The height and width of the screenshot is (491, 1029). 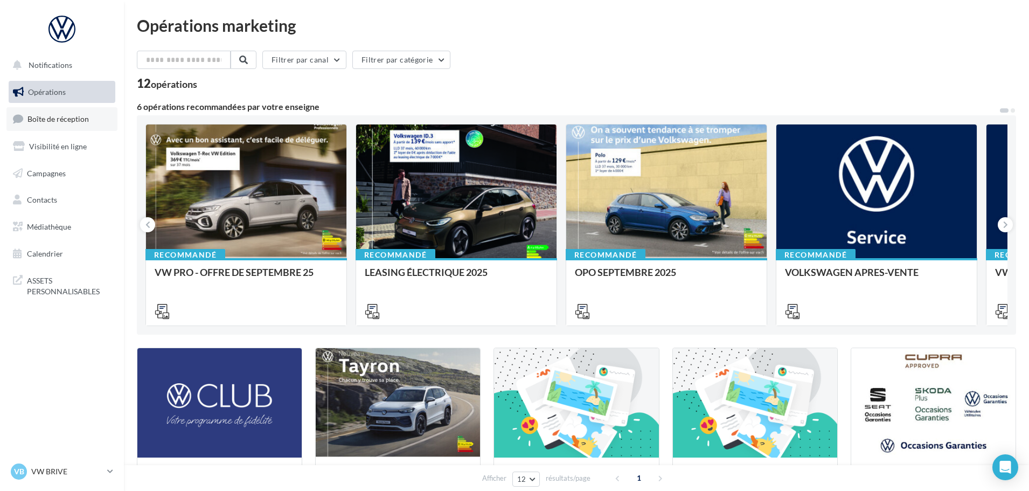 What do you see at coordinates (42, 199) in the screenshot?
I see `span: Contacts` at bounding box center [42, 199].